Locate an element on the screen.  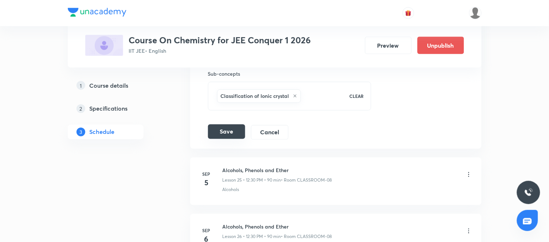
img: 5F63B885-4322-4101-A706-B503B8614CF1_plus.png is located at coordinates (104, 46).